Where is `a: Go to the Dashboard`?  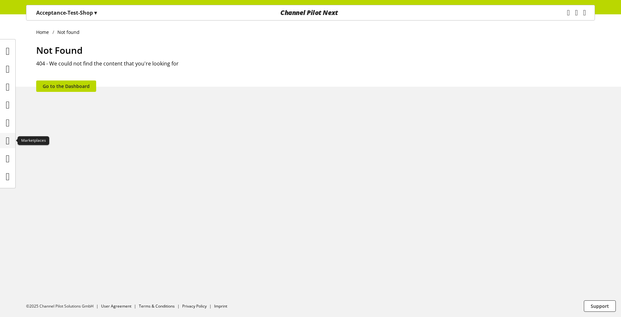 a: Go to the Dashboard is located at coordinates (66, 86).